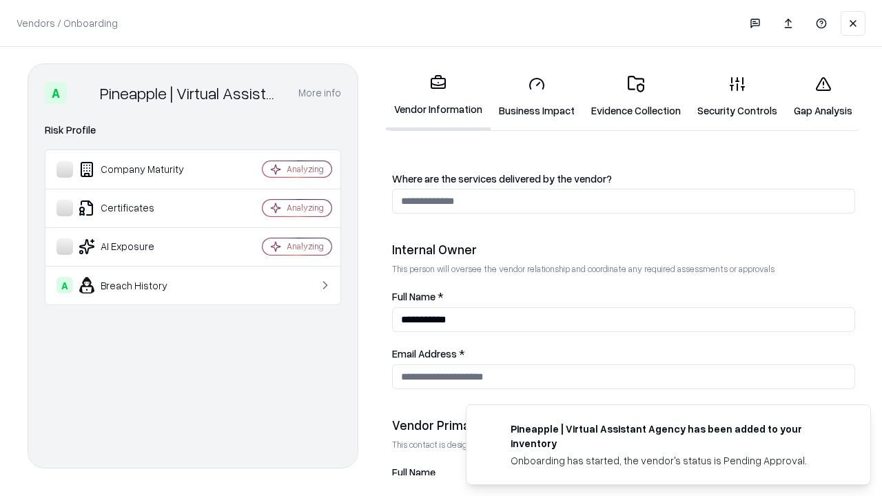  I want to click on p: This person will oversee the vendor relationship and coordinate any required assessments or appro..., so click(624, 269).